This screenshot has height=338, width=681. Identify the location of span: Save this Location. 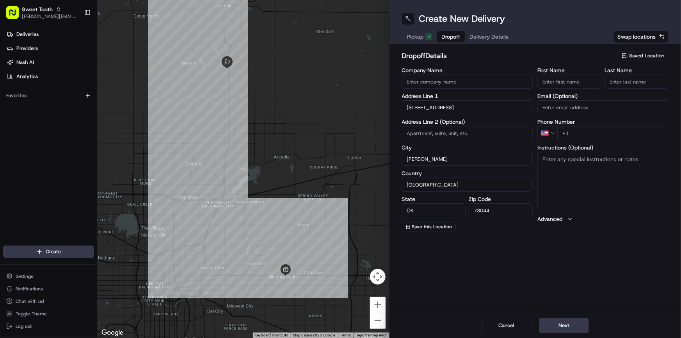
(432, 227).